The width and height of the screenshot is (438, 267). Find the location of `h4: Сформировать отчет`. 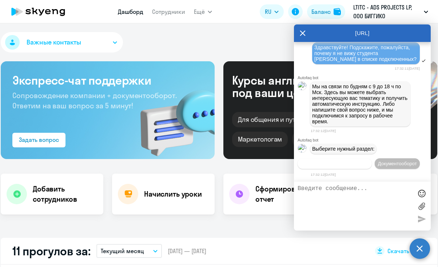

h4: Сформировать отчет is located at coordinates (288, 194).